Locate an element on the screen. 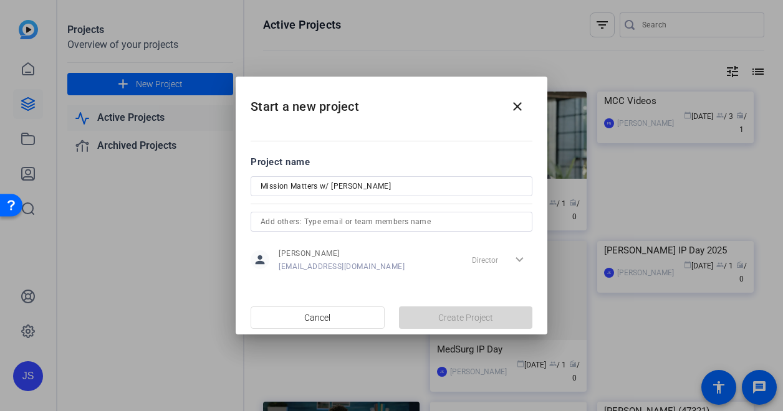  h2: Start a new project is located at coordinates (392, 102).